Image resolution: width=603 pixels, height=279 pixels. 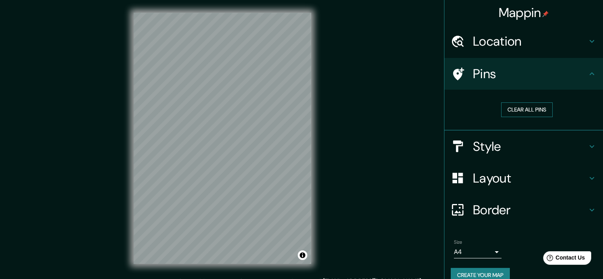 I want to click on h4: Pins, so click(x=530, y=74).